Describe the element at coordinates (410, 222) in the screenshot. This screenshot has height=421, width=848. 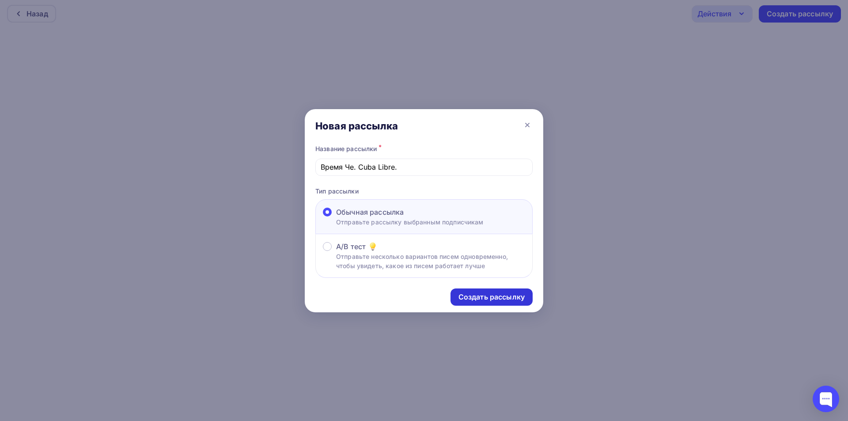
I see `p: Отправьте рассылку выбранным подписчикам` at that location.